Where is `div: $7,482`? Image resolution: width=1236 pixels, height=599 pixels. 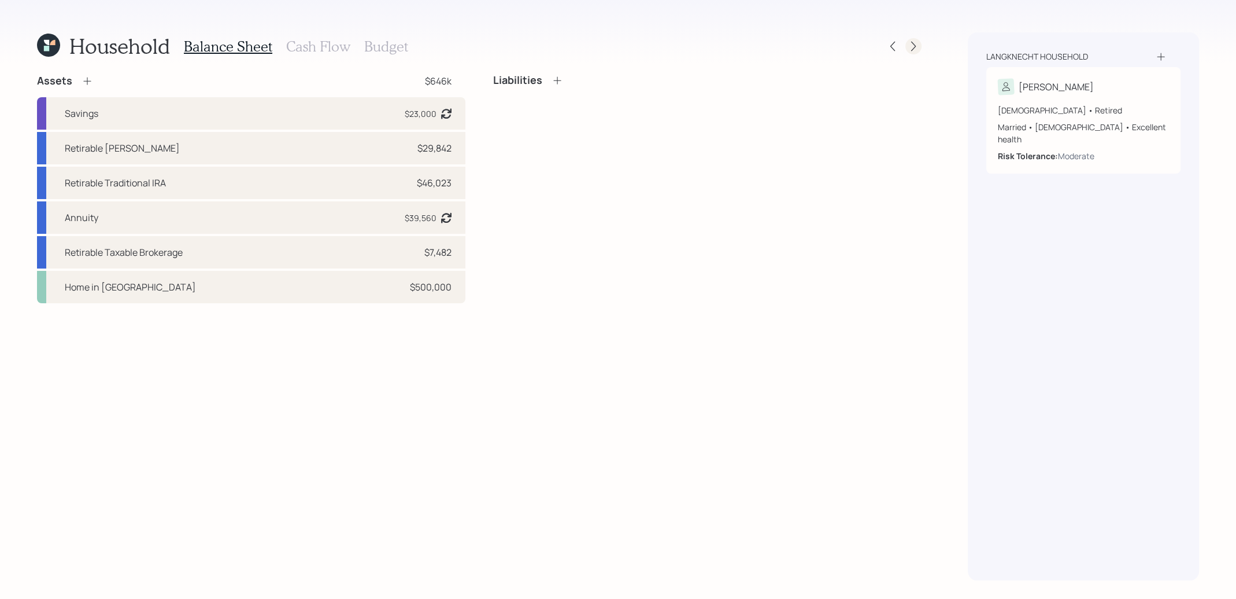 div: $7,482 is located at coordinates (438, 252).